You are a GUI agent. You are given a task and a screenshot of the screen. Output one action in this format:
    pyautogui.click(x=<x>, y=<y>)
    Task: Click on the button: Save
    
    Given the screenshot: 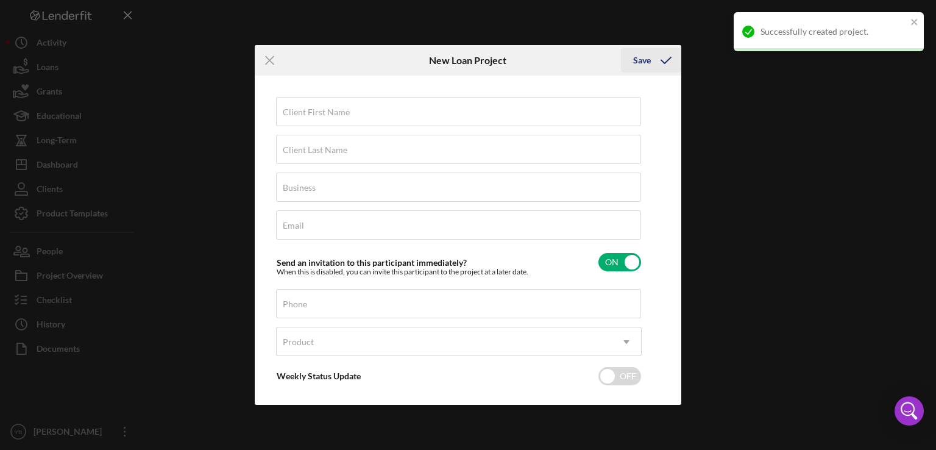 What is the action you would take?
    pyautogui.click(x=651, y=60)
    